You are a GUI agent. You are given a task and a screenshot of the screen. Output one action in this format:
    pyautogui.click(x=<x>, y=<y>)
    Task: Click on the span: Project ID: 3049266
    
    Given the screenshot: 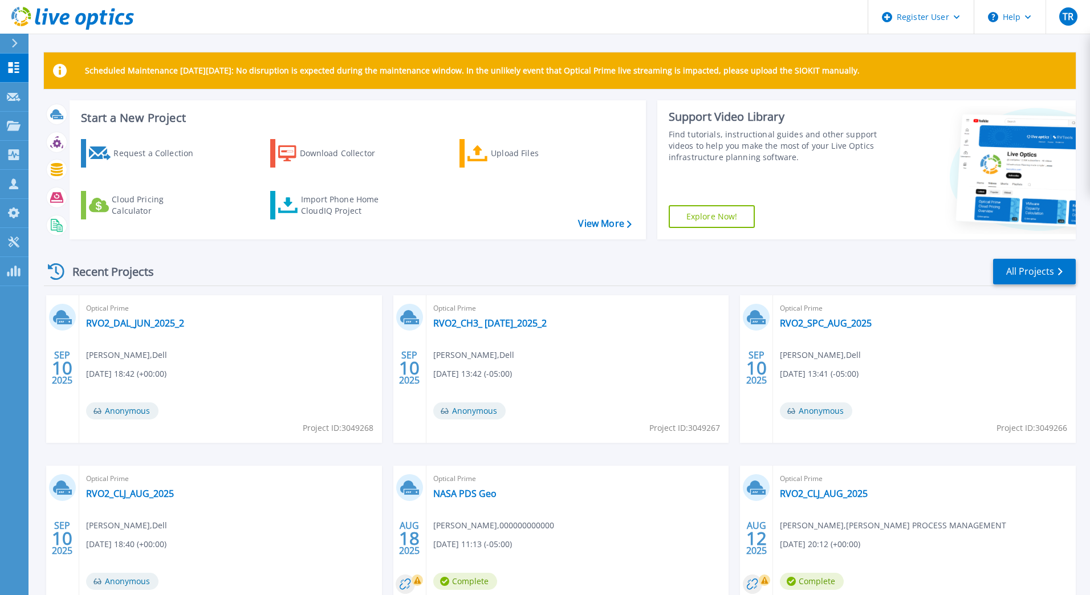 What is the action you would take?
    pyautogui.click(x=1032, y=428)
    